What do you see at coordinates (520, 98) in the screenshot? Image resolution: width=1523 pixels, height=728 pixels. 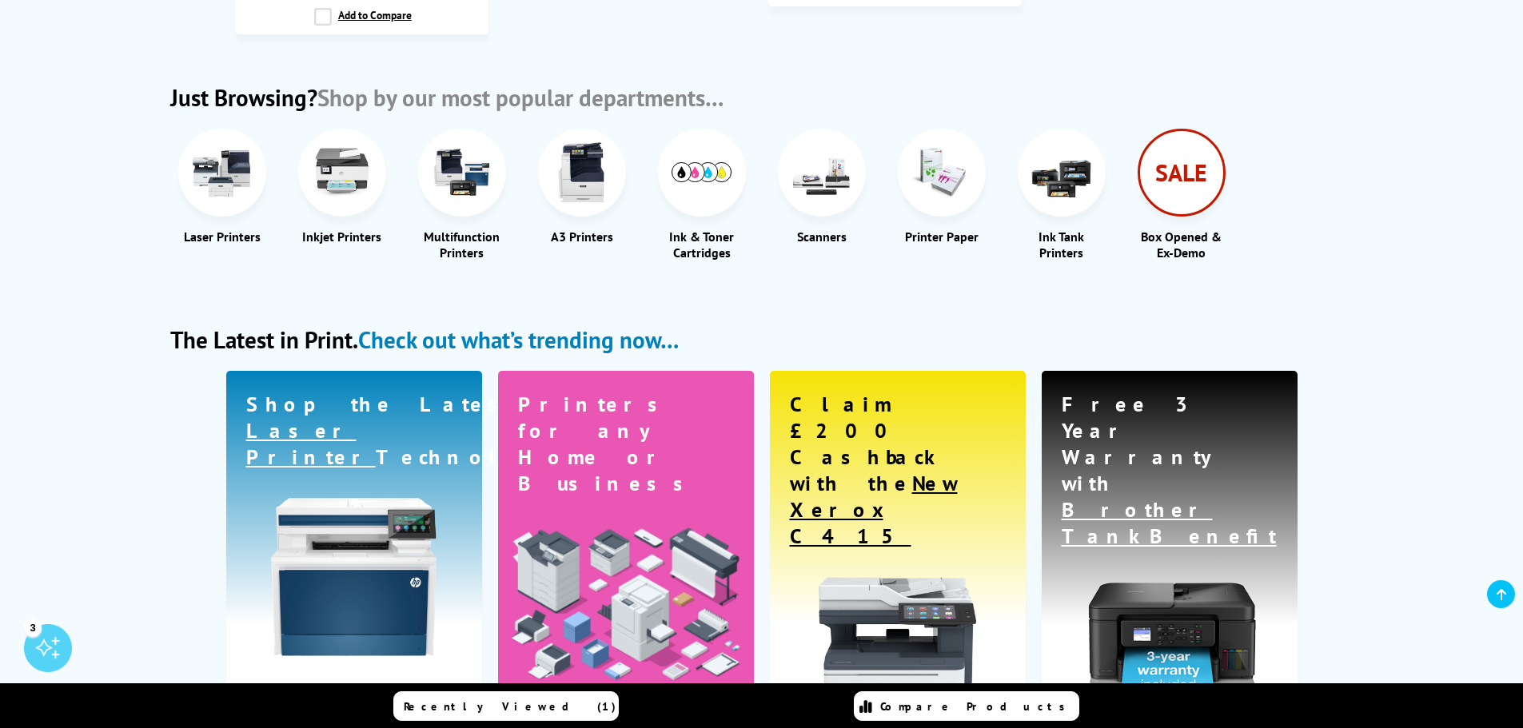 I see `span: Shop by our most popular departments…` at bounding box center [520, 98].